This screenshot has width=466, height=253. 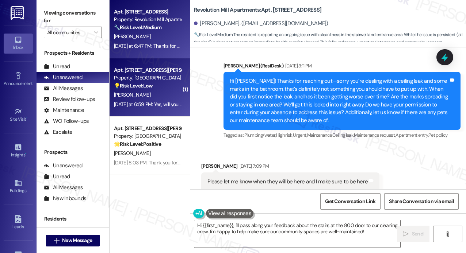 What do you see at coordinates (343, 135) in the screenshot?
I see `span: Ceiling leak ,` at bounding box center [343, 135].